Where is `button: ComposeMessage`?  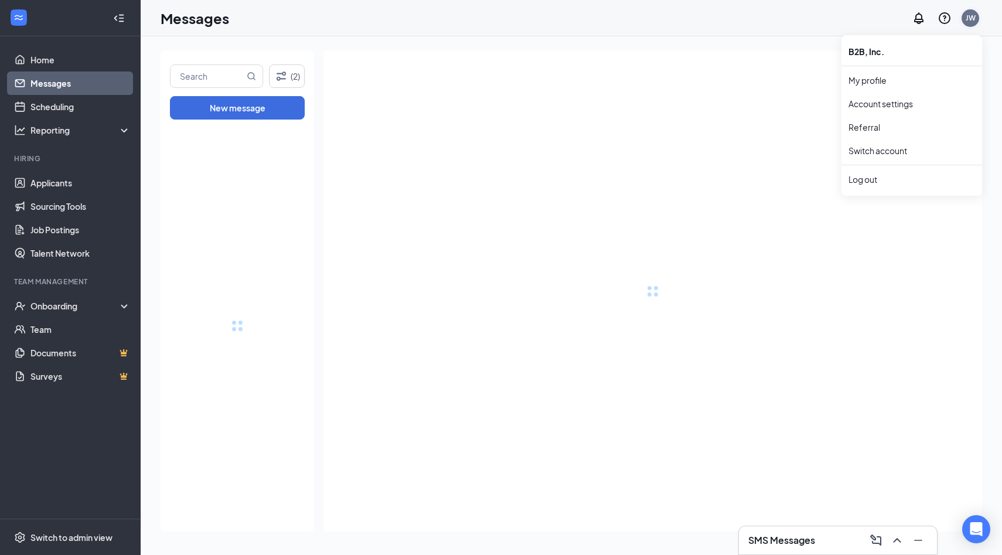
button: ComposeMessage is located at coordinates (876, 540).